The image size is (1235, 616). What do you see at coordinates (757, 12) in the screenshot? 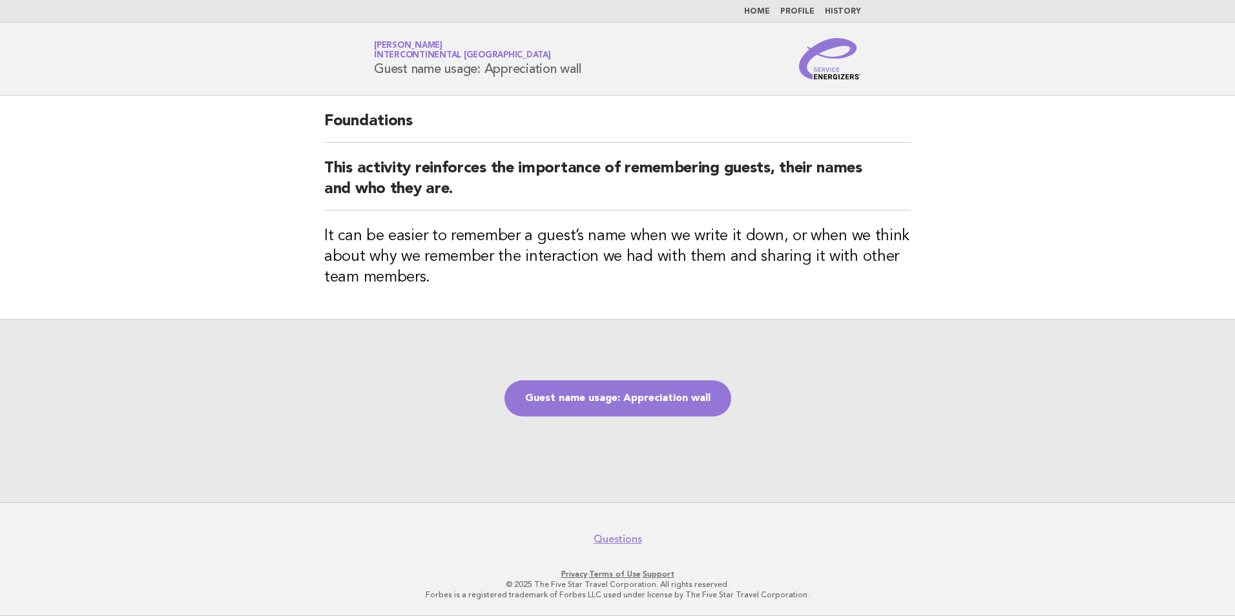
I see `a: Home` at bounding box center [757, 12].